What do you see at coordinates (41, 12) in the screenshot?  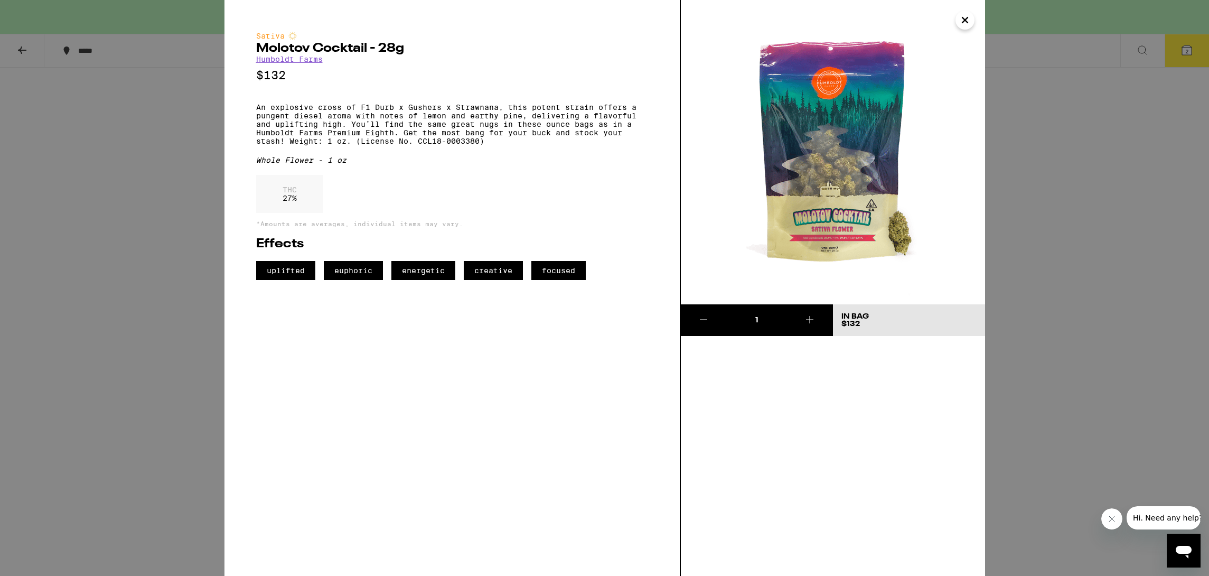 I see `span: Hi. Need any help?` at bounding box center [41, 12].